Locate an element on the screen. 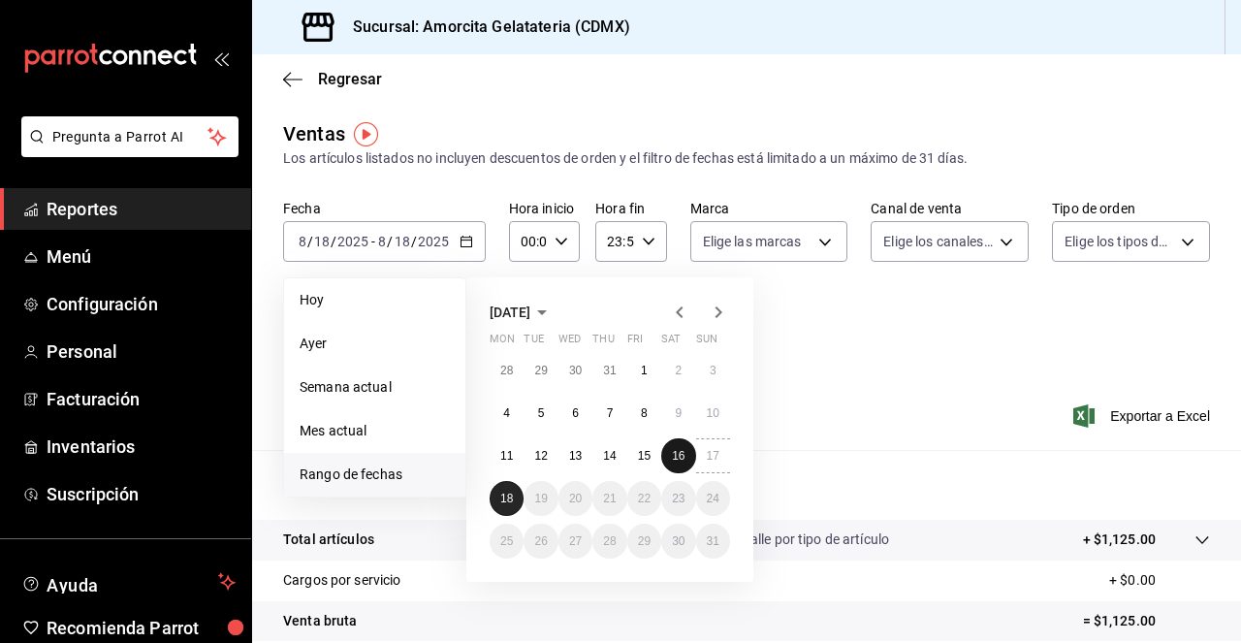 The width and height of the screenshot is (1241, 643). button: August 18, 2025 is located at coordinates (506, 498).